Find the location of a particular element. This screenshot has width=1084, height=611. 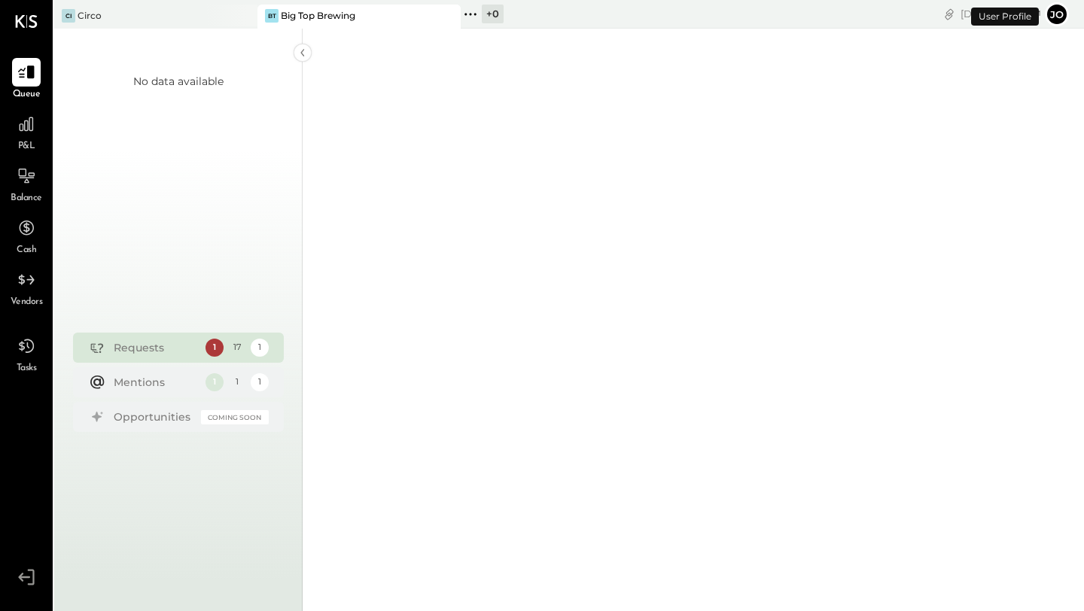

a: Cash is located at coordinates (26, 236).